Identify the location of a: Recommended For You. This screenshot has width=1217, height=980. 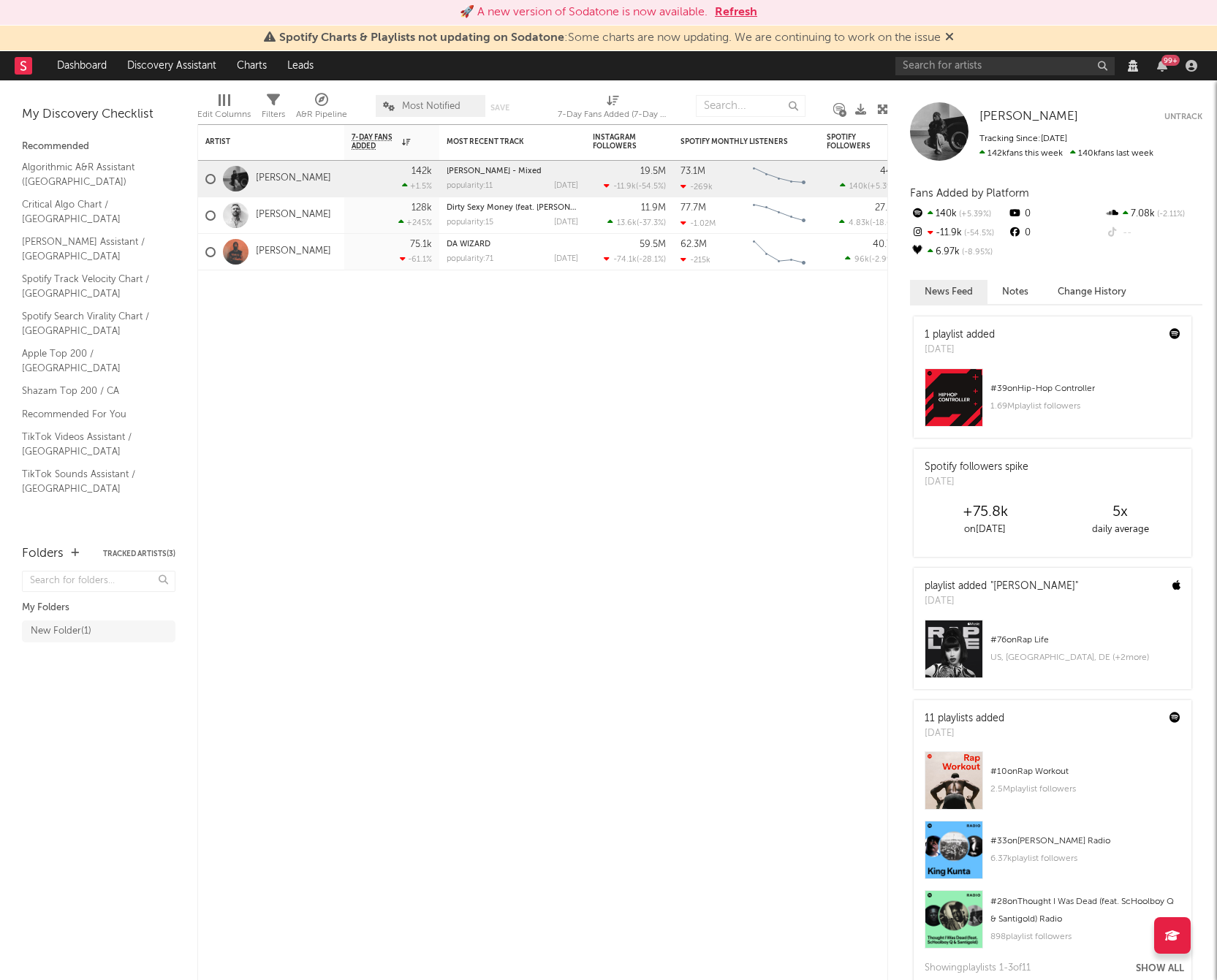
(92, 414).